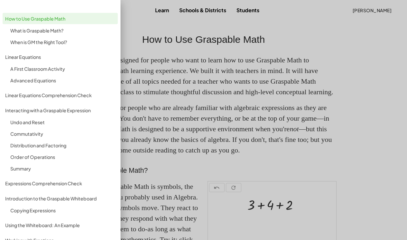 The image size is (407, 240). Describe the element at coordinates (60, 57) in the screenshot. I see `a: Linear Equations` at that location.